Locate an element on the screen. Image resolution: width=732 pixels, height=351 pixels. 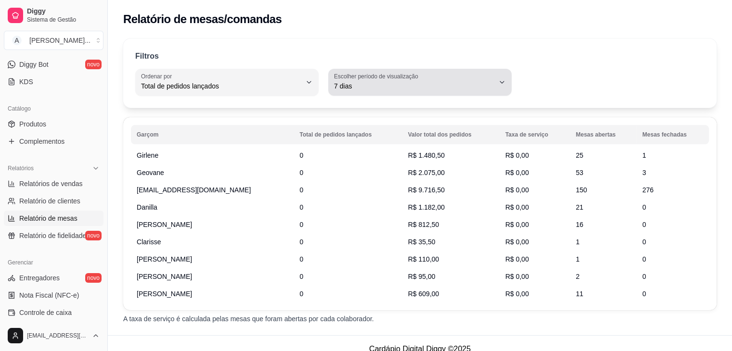
a: Produtos is located at coordinates (53, 124).